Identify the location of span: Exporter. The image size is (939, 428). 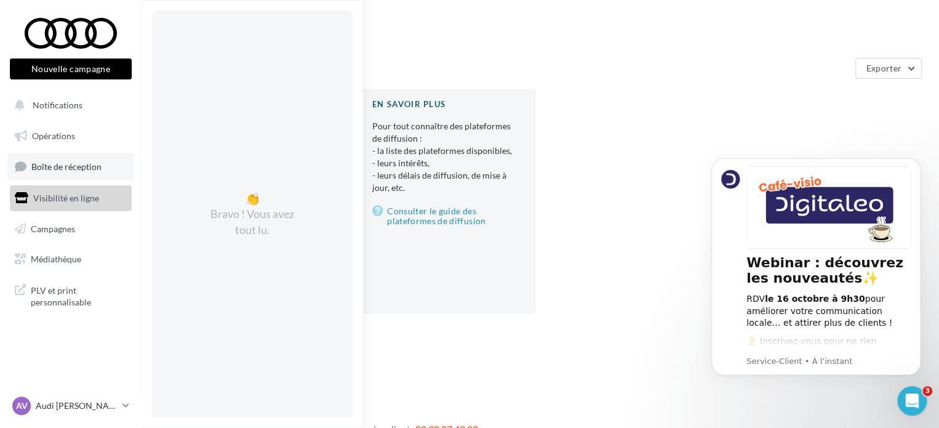
(884, 68).